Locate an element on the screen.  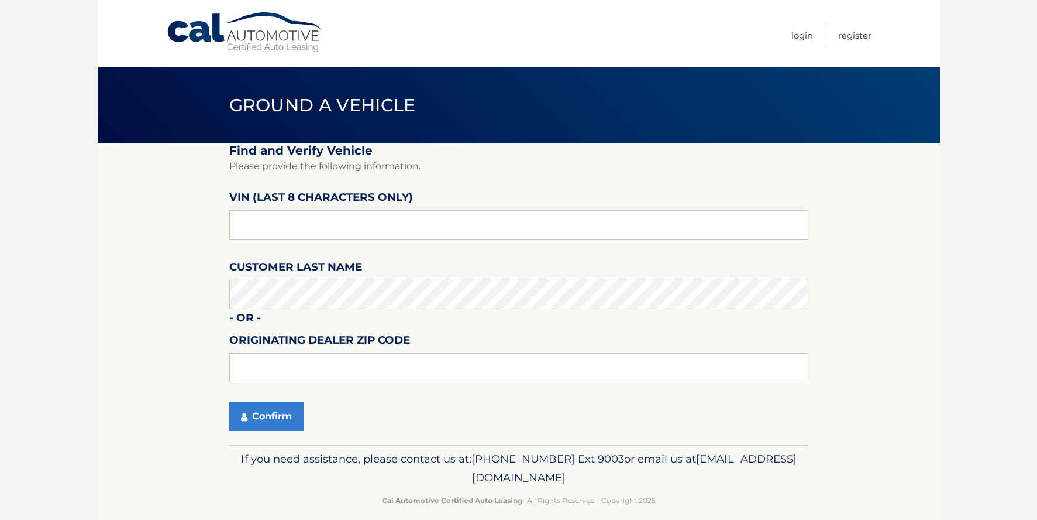
button: Confirm is located at coordinates (267, 416).